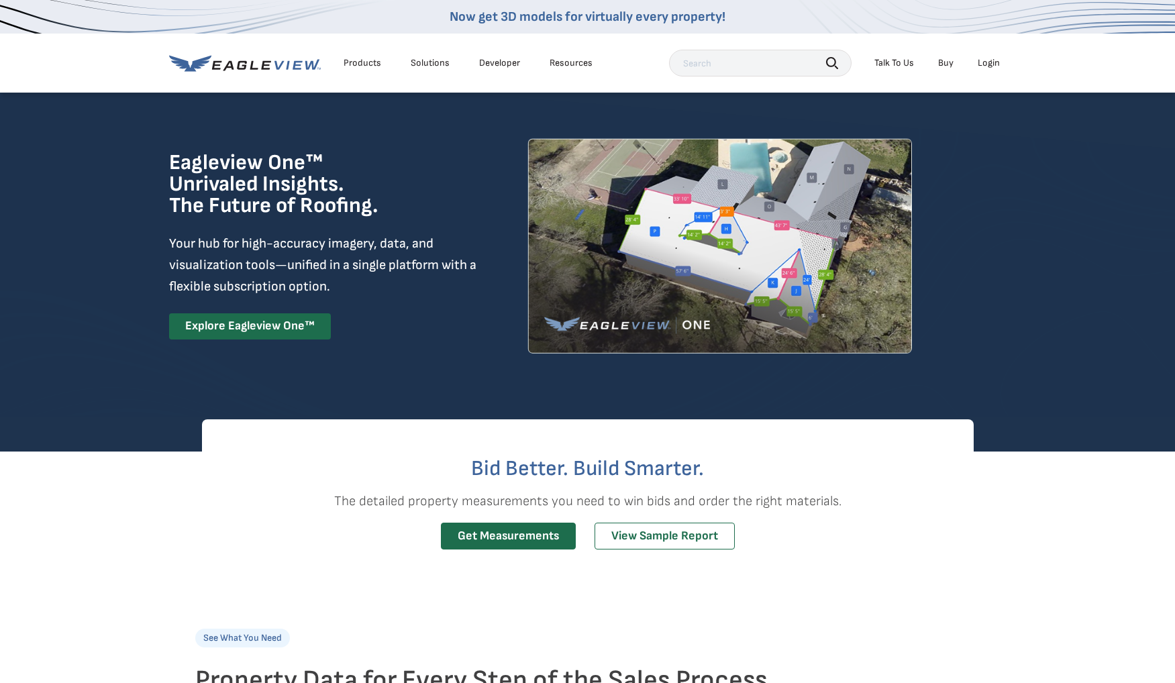 The image size is (1175, 683). I want to click on div: Products, so click(363, 63).